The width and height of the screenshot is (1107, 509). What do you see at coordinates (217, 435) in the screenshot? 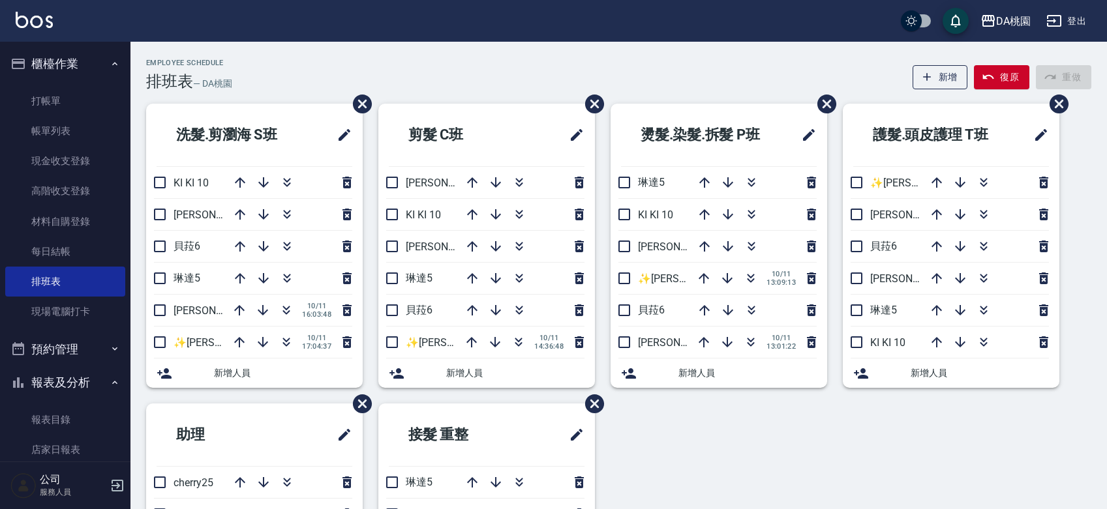
I see `h2: 助理` at bounding box center [217, 435].